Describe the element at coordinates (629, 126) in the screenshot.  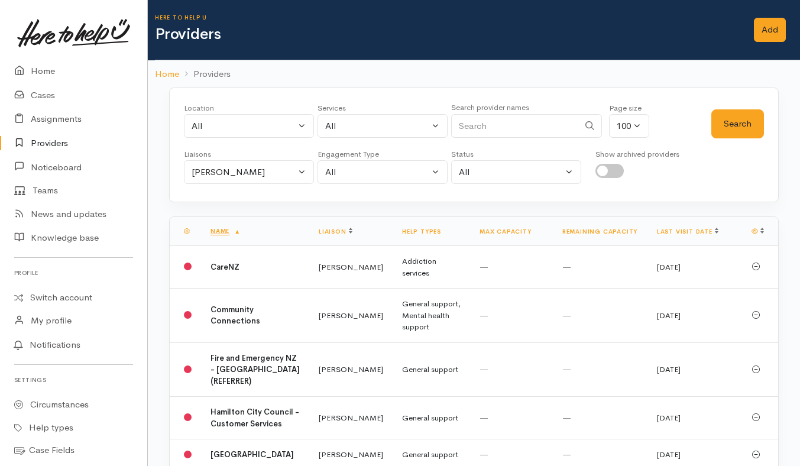
I see `button: 100` at that location.